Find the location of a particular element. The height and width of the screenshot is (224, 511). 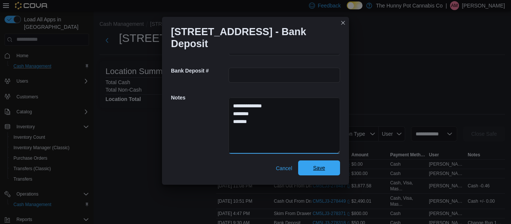

button: Closes this modal window is located at coordinates (343, 23).